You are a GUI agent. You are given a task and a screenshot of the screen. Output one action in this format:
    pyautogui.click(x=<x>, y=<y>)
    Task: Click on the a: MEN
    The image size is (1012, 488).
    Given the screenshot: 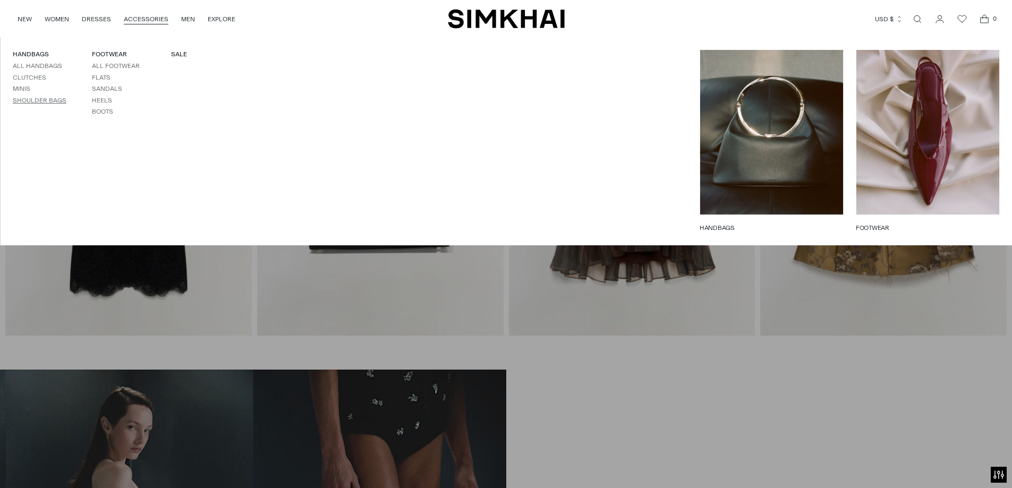 What is the action you would take?
    pyautogui.click(x=188, y=19)
    